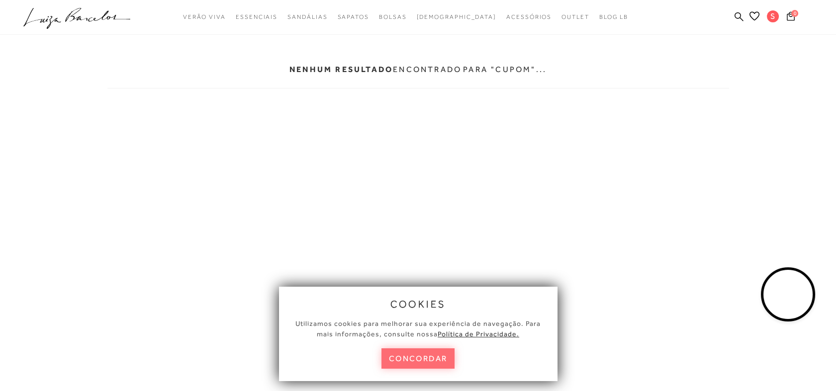 The image size is (836, 391). I want to click on button: concordar, so click(418, 358).